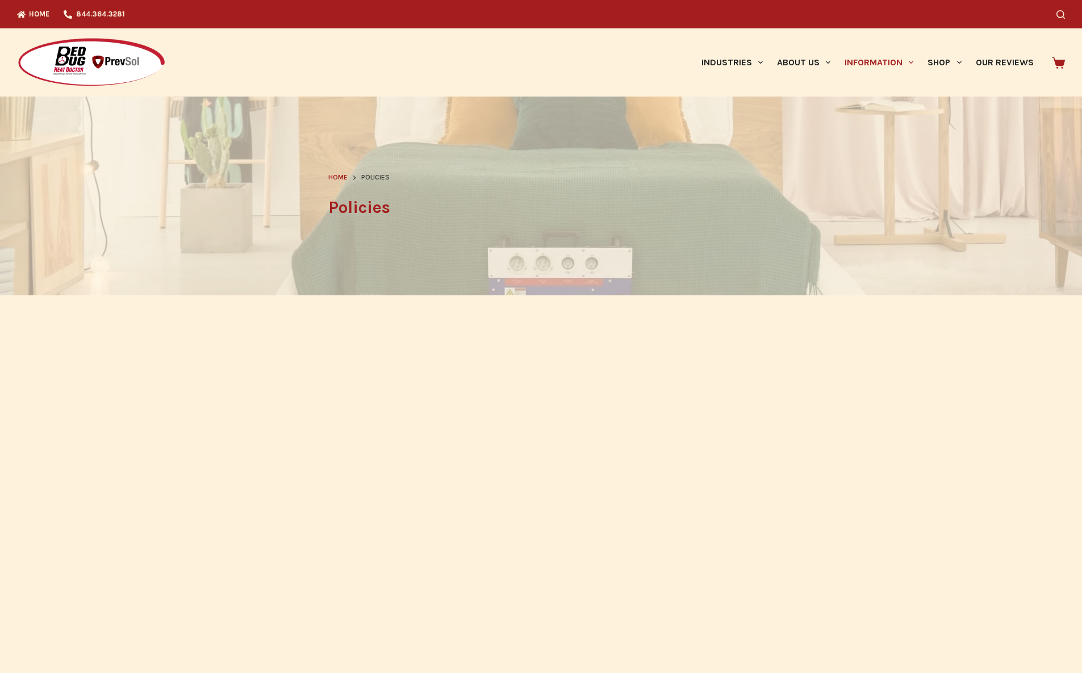 The height and width of the screenshot is (673, 1082). What do you see at coordinates (541, 207) in the screenshot?
I see `h1: Policies` at bounding box center [541, 207].